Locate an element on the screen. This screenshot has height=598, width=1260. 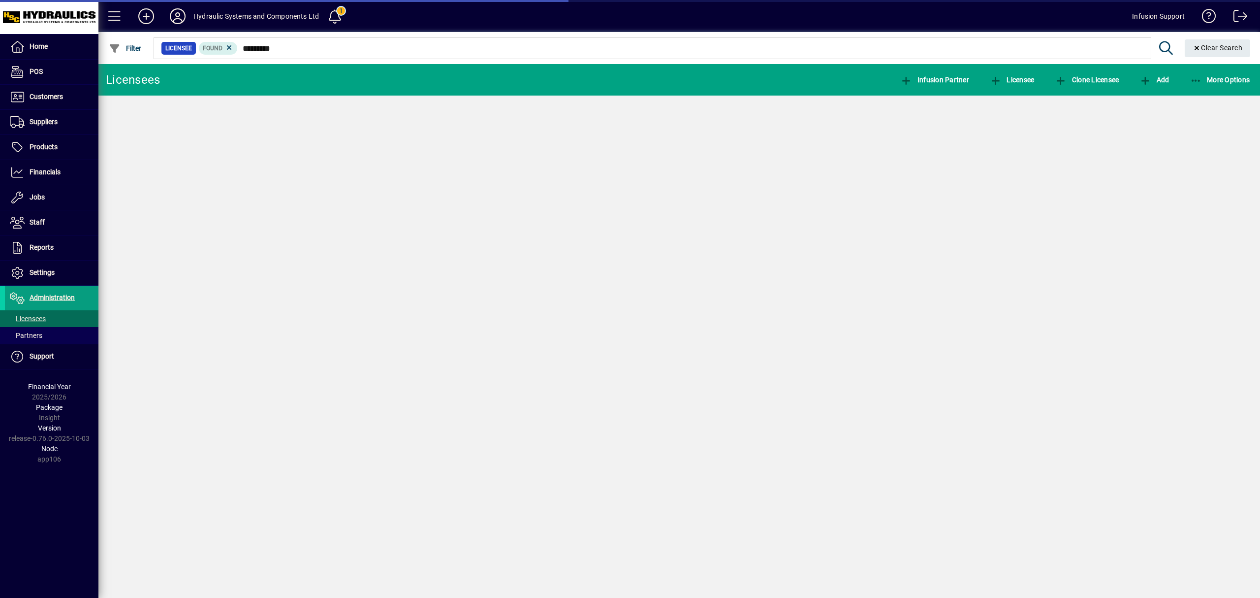
a: Suppliers is located at coordinates (52, 122).